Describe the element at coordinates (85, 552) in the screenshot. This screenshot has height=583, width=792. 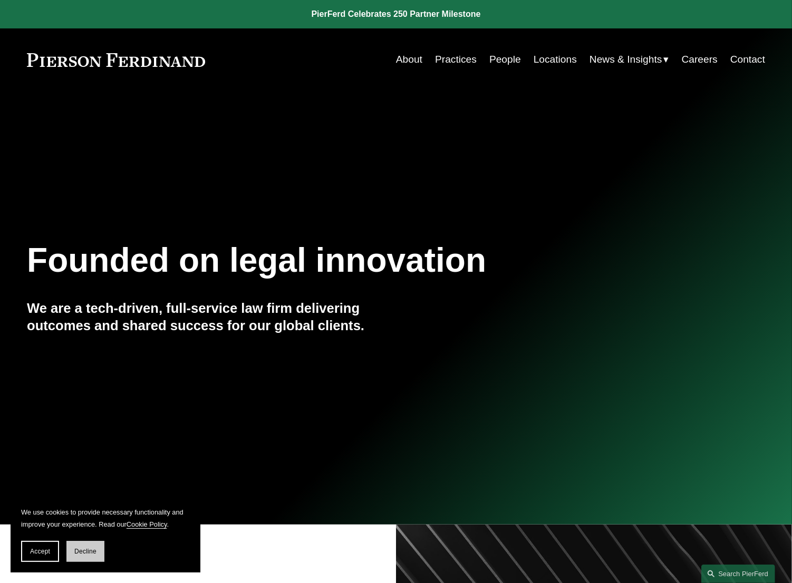
I see `button: Decline` at that location.